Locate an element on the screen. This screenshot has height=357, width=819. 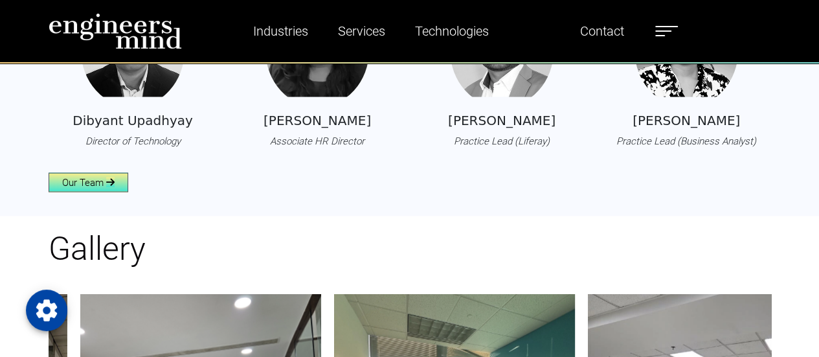
h1: Gallery is located at coordinates (410, 249).